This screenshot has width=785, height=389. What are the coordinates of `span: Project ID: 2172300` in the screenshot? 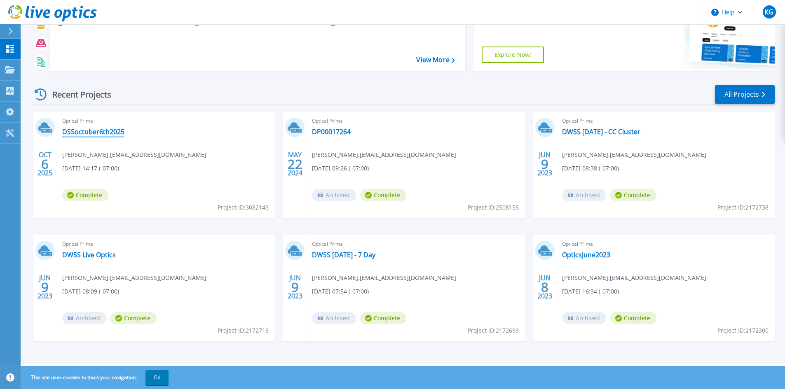 It's located at (743, 331).